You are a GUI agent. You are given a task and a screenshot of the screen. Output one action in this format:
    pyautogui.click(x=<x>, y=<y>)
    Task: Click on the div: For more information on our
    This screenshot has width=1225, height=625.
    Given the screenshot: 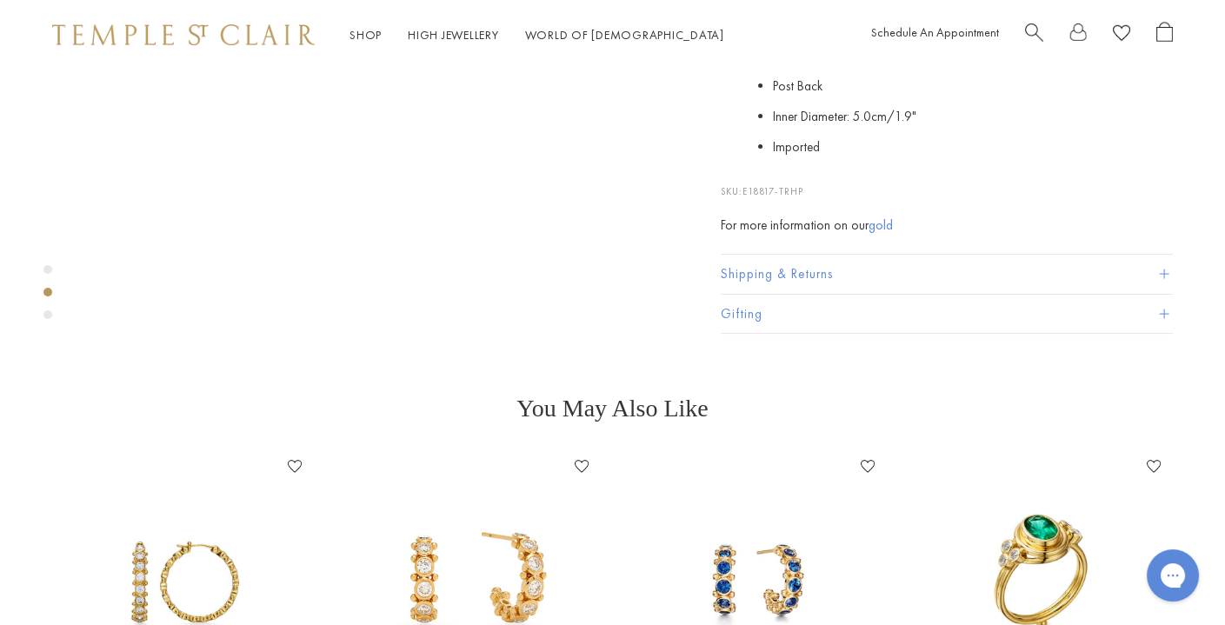 What is the action you would take?
    pyautogui.click(x=947, y=225)
    